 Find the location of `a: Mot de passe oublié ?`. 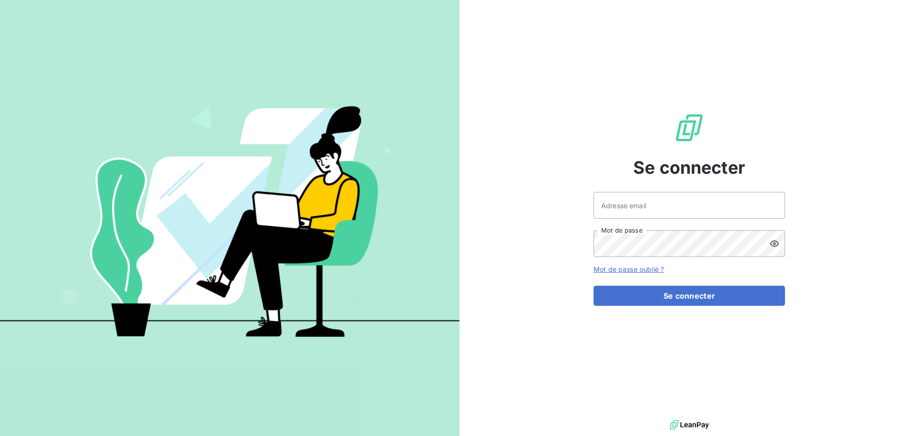

a: Mot de passe oublié ? is located at coordinates (628, 269).